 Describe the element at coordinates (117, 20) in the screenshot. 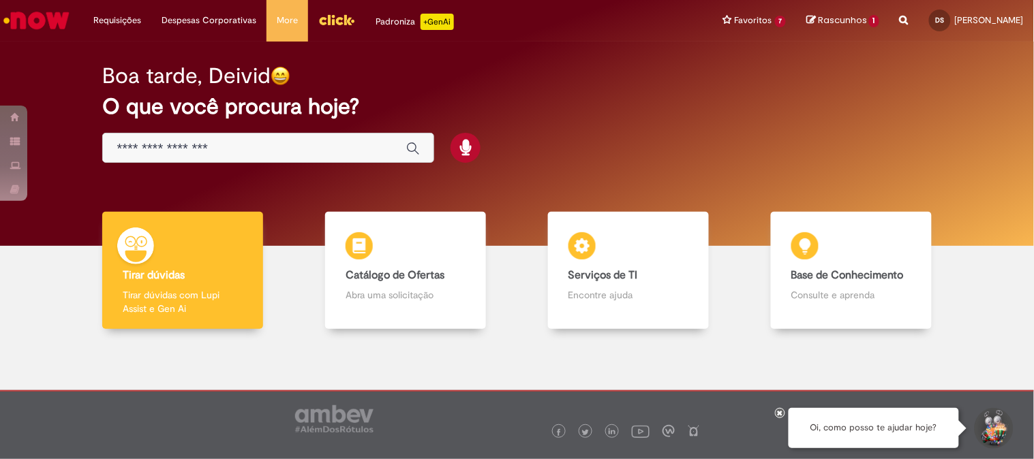

I see `span: Requisições` at that location.